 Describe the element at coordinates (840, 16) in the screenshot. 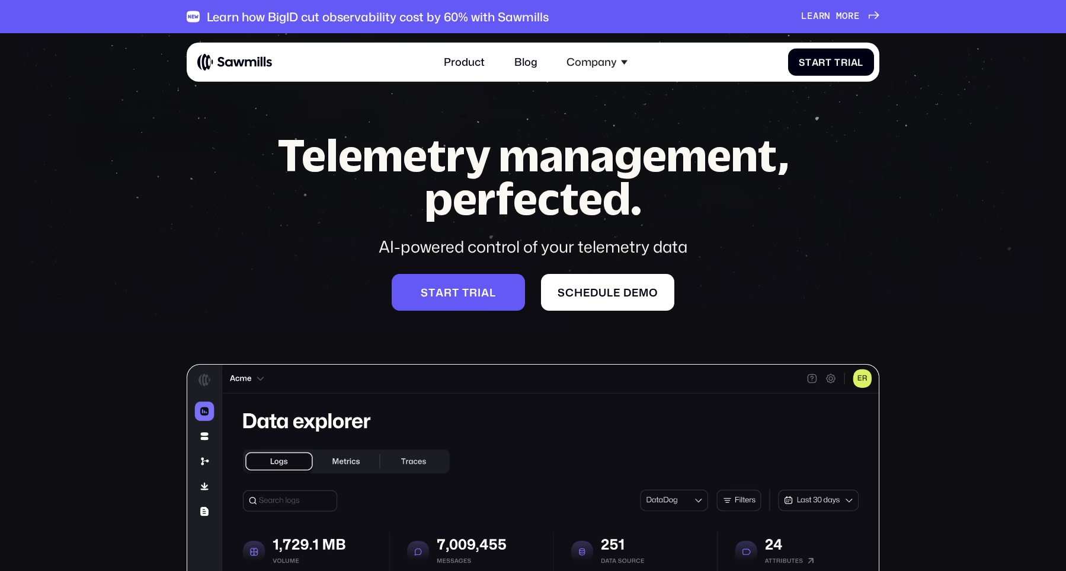

I see `a: Learnmore` at that location.